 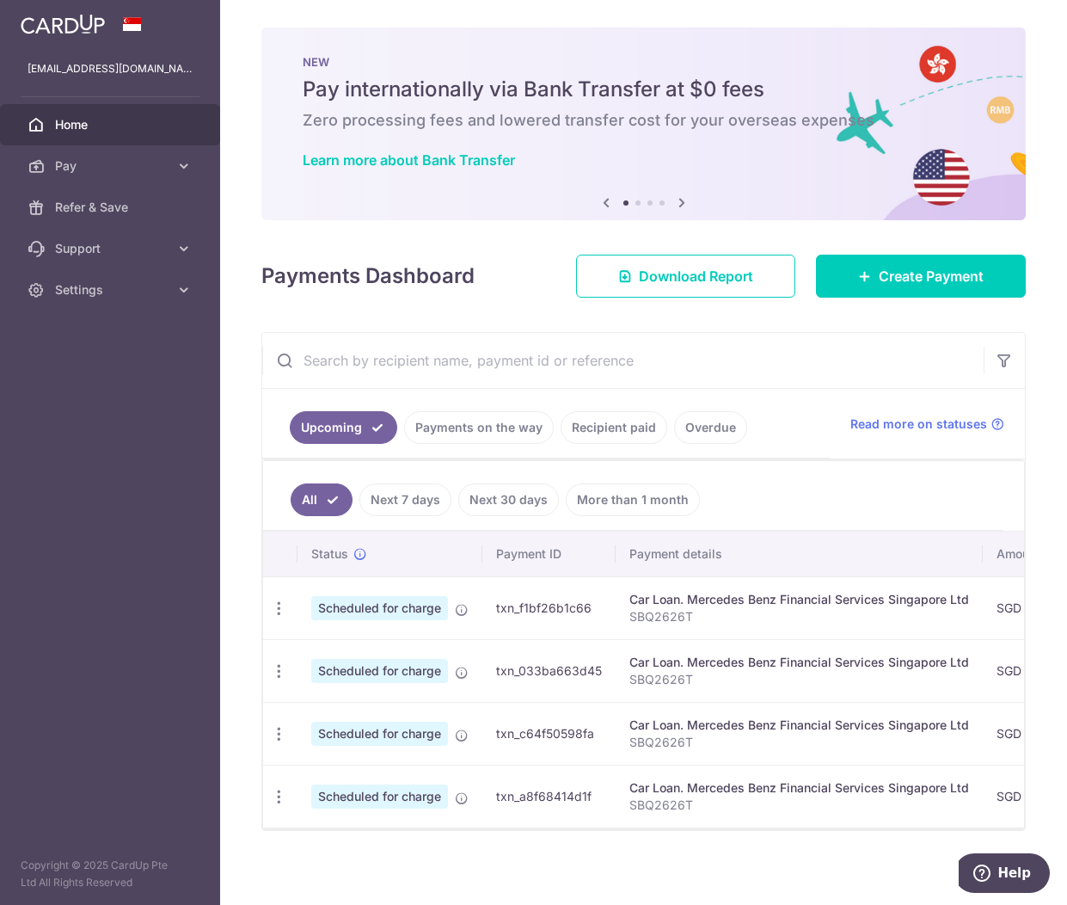 I want to click on th: Payment details, so click(x=799, y=554).